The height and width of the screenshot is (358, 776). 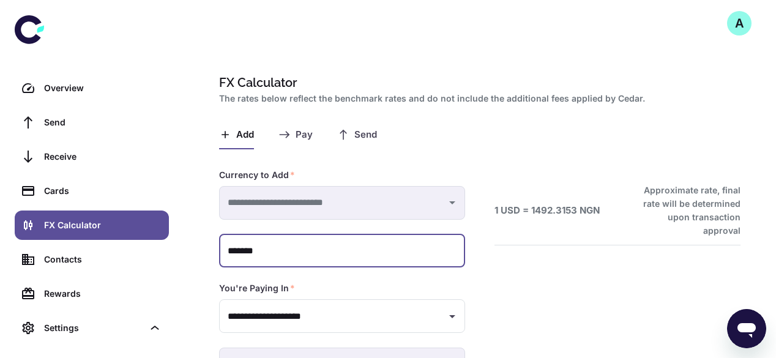 I want to click on div: FX Calculator, so click(x=103, y=225).